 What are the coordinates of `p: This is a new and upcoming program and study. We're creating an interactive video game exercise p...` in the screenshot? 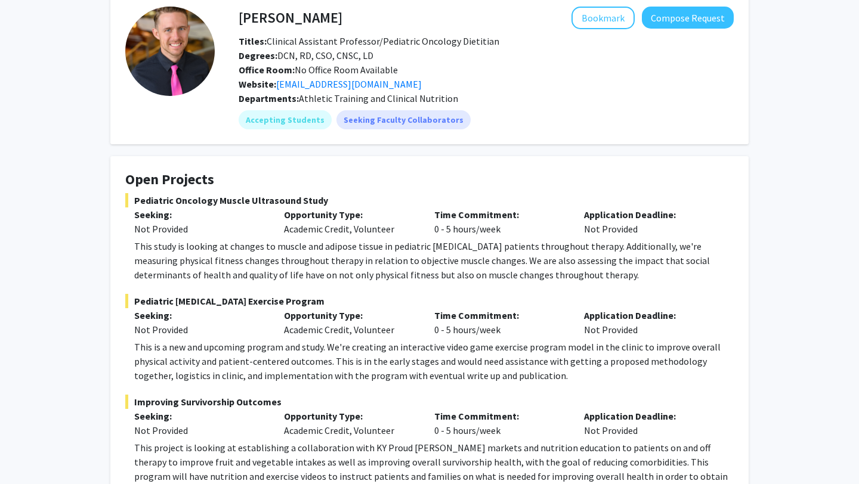 It's located at (433, 361).